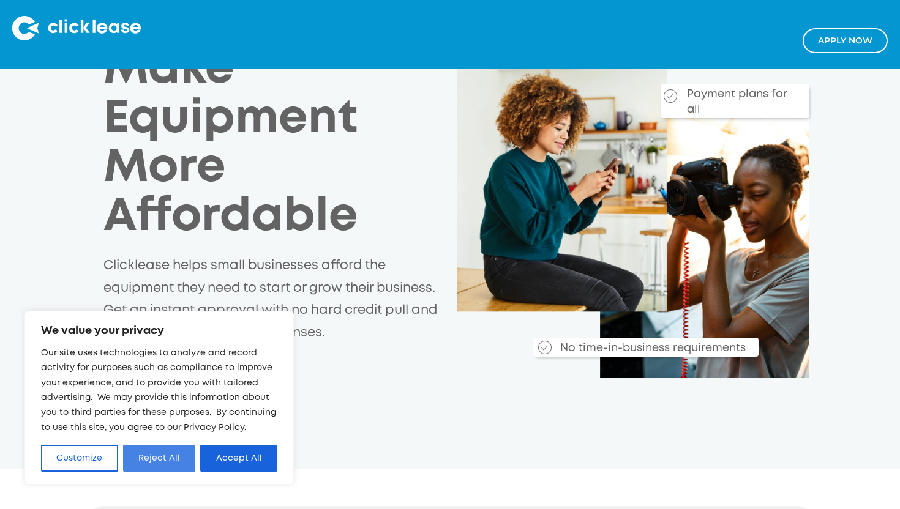 The height and width of the screenshot is (509, 900). Describe the element at coordinates (80, 458) in the screenshot. I see `button: Customize` at that location.